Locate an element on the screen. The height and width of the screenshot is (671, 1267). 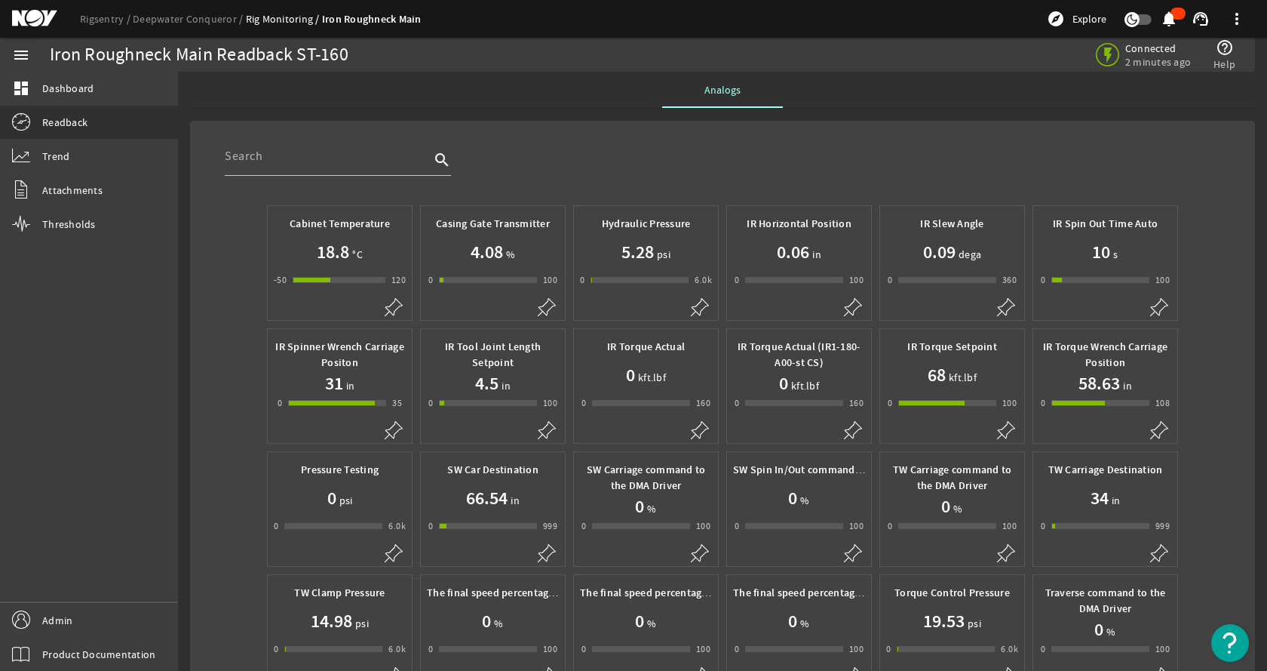
span: Help is located at coordinates (1224, 64).